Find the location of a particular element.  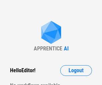

div: Hello Editor ! is located at coordinates (23, 70).